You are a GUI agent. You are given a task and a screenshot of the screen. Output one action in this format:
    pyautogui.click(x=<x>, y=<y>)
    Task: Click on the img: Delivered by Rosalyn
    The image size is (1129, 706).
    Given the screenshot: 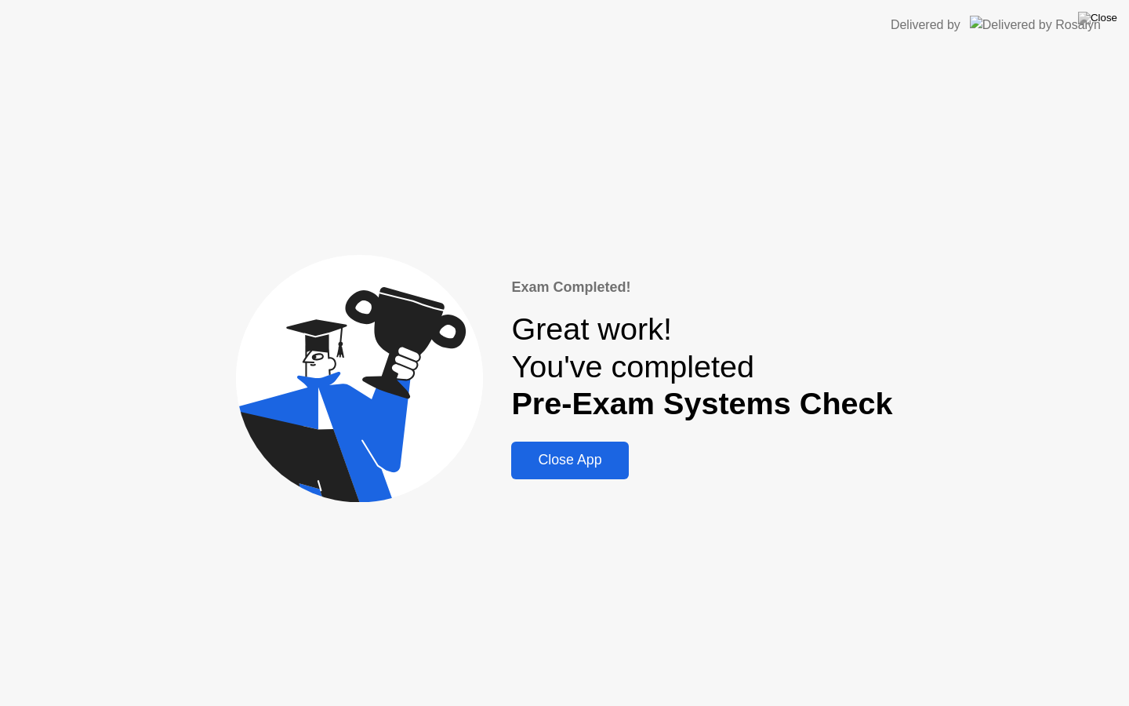 What is the action you would take?
    pyautogui.click(x=1035, y=24)
    